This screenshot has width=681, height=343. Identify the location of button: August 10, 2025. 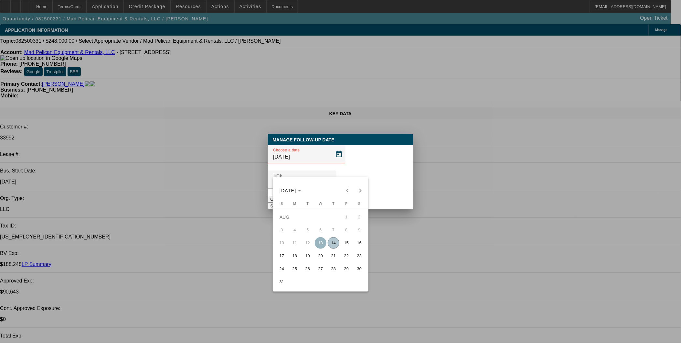
(282, 243).